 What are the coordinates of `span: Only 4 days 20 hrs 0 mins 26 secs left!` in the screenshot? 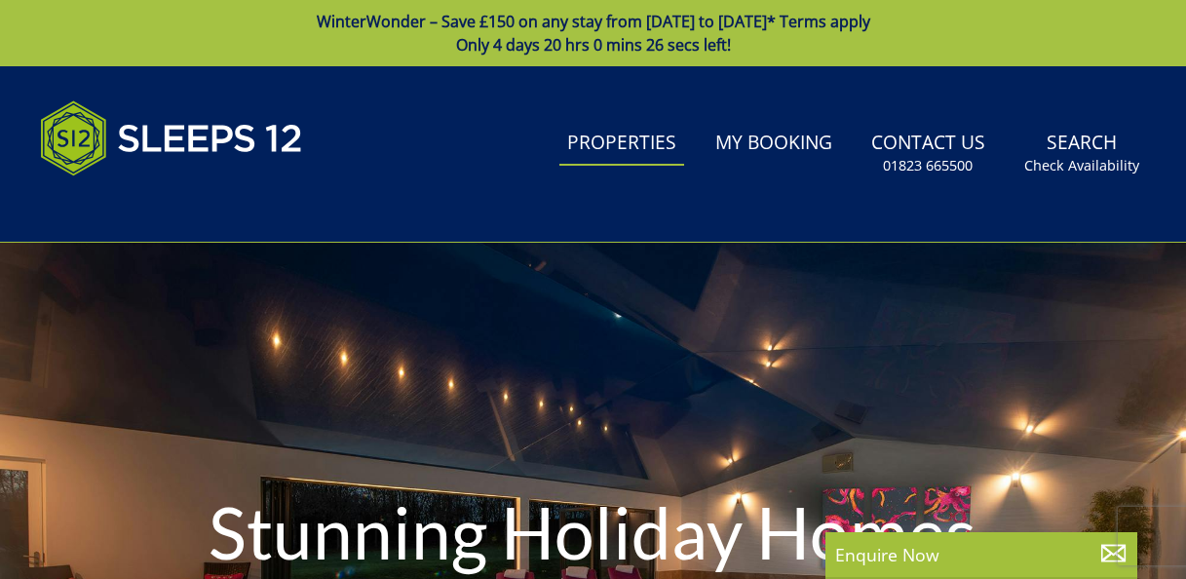 It's located at (594, 45).